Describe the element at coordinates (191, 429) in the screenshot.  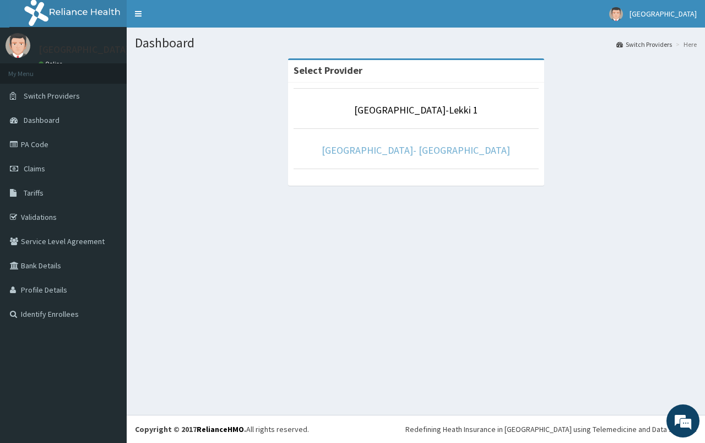
I see `strong: Copyright © 2017 .` at that location.